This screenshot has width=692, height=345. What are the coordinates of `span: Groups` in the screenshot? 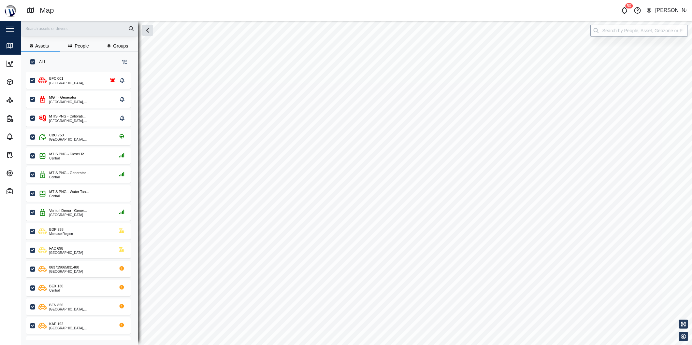 It's located at (121, 46).